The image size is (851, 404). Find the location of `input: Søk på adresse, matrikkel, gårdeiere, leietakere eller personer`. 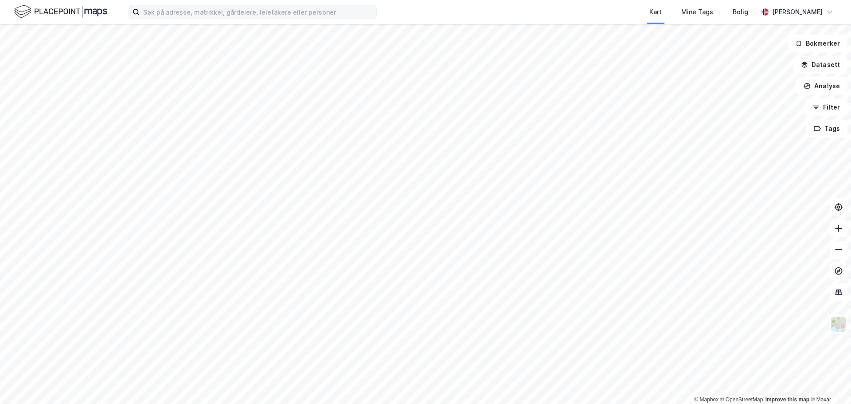

input: Søk på adresse, matrikkel, gårdeiere, leietakere eller personer is located at coordinates (258, 12).